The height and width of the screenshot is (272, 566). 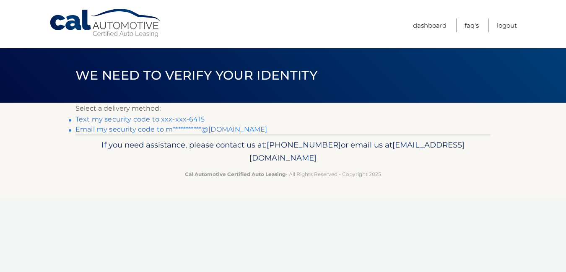 What do you see at coordinates (106, 23) in the screenshot?
I see `a: Cal Automotive` at bounding box center [106, 23].